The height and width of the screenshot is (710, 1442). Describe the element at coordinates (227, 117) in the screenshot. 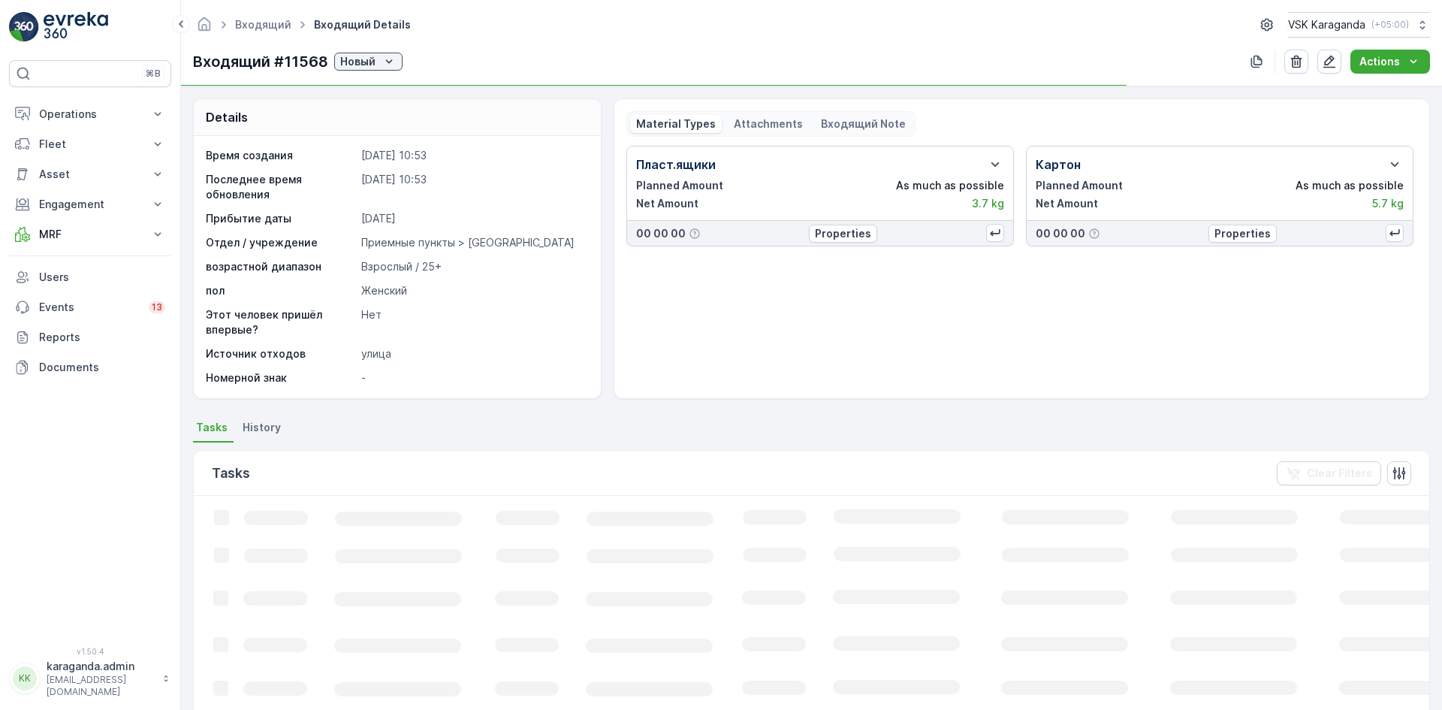

I see `p: Details` at that location.